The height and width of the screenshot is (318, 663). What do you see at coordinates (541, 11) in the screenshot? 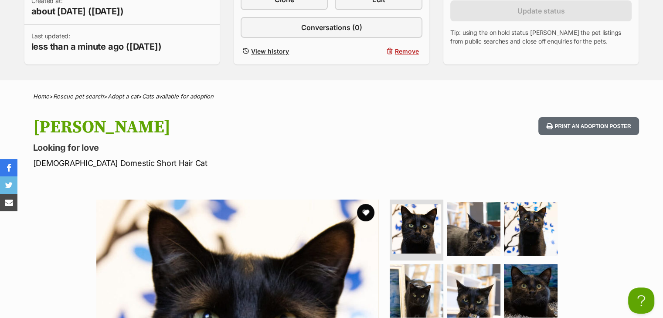
I see `button: Update status` at bounding box center [541, 11].